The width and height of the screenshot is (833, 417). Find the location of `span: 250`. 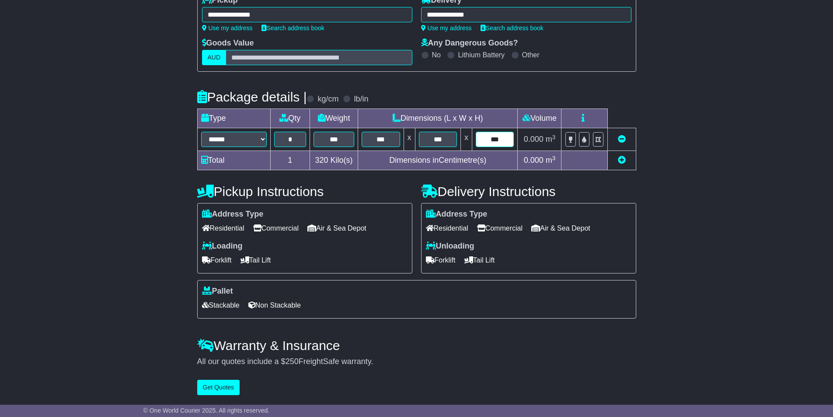

span: 250 is located at coordinates (292, 361).